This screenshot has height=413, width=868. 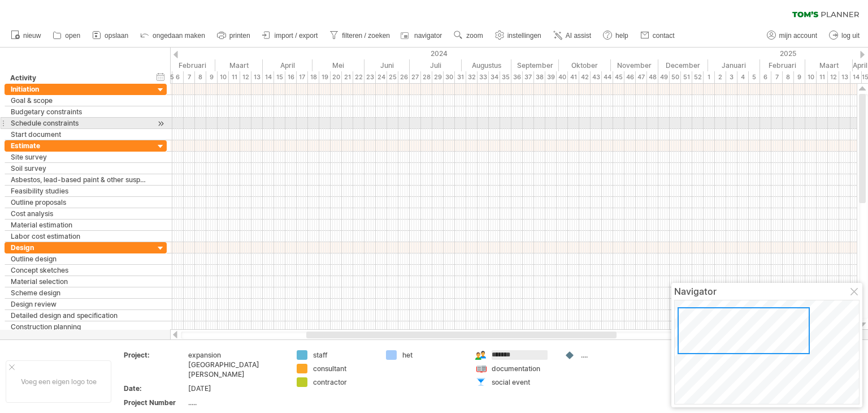 What do you see at coordinates (370, 77) in the screenshot?
I see `div: 23` at bounding box center [370, 77].